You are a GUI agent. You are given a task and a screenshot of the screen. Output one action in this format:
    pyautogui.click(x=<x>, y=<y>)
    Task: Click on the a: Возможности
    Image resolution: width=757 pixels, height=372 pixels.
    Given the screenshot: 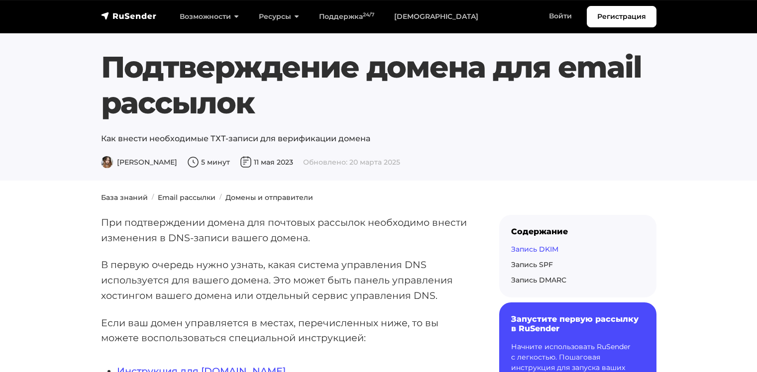 What is the action you would take?
    pyautogui.click(x=209, y=16)
    